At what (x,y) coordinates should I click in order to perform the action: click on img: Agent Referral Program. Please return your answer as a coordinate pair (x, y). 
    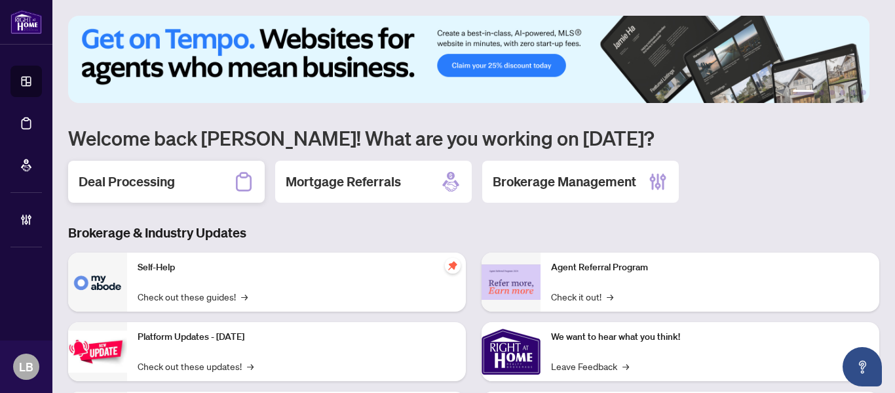
    Looking at the image, I should click on (511, 282).